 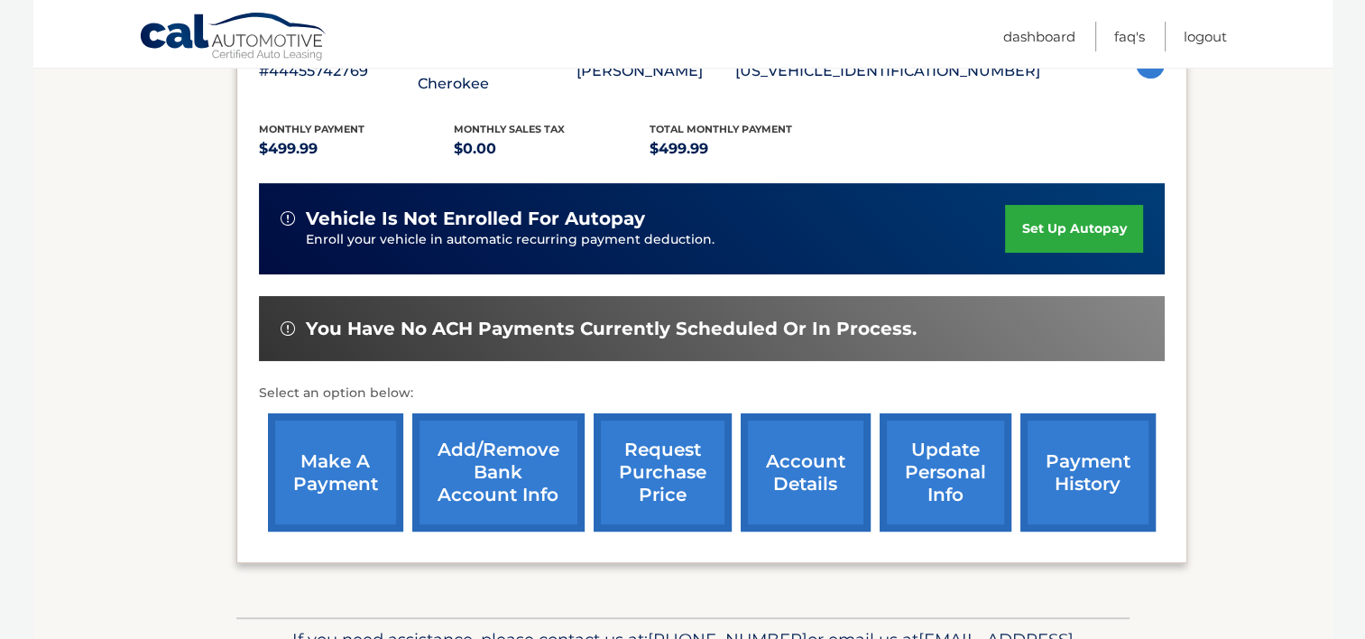 What do you see at coordinates (338, 71) in the screenshot?
I see `p: #44455742769` at bounding box center [338, 71].